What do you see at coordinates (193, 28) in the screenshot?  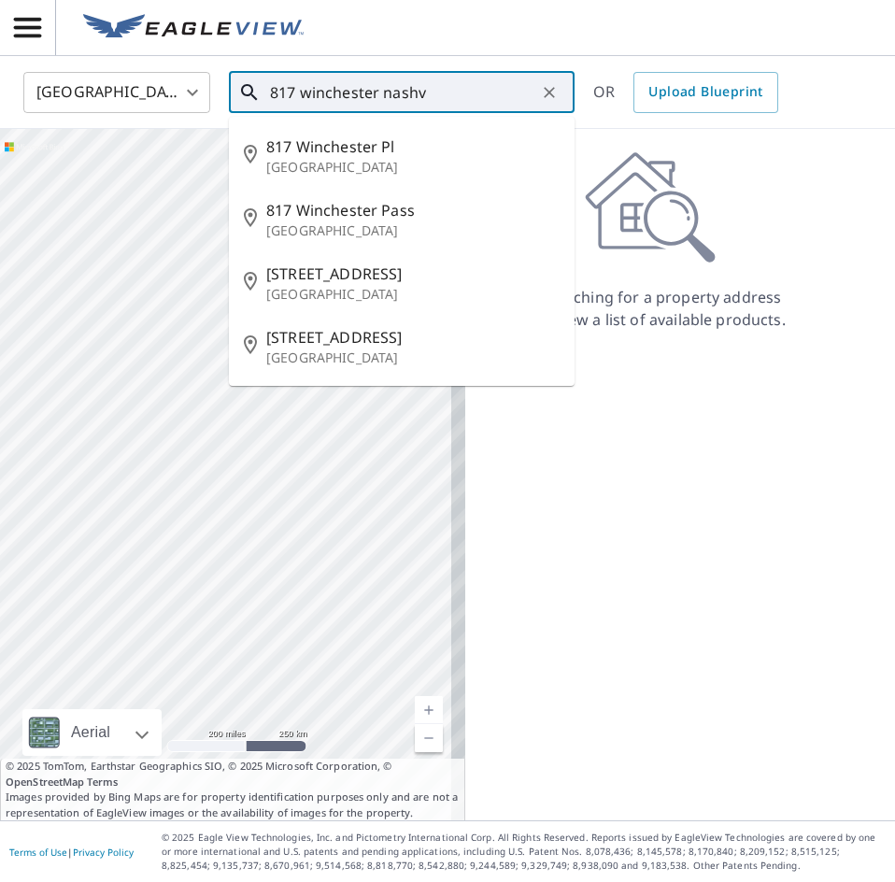 I see `img: EV Logo` at bounding box center [193, 28].